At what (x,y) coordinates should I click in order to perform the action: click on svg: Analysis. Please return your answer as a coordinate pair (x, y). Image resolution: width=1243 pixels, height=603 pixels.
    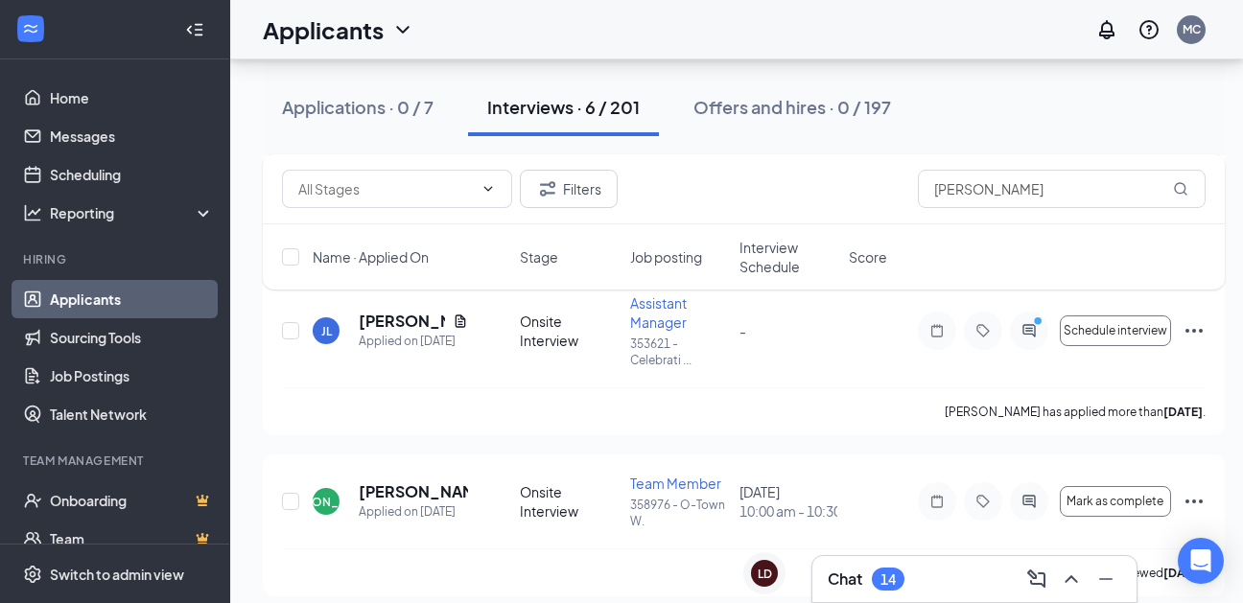
    Looking at the image, I should click on (33, 213).